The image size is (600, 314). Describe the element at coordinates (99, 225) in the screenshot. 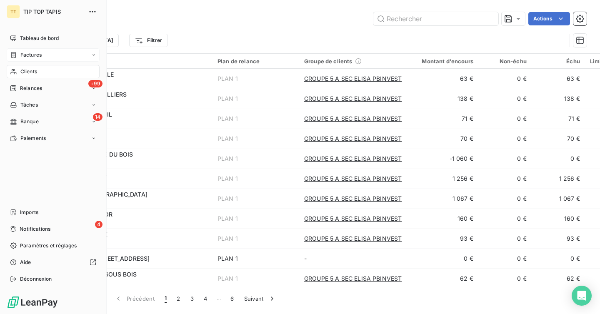

I see `span: 4` at that location.